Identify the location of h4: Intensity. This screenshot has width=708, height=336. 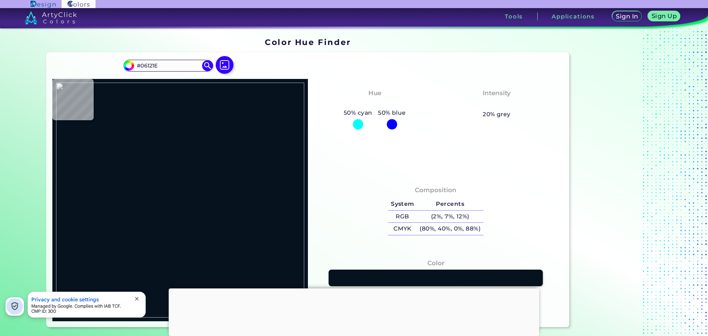
(497, 93).